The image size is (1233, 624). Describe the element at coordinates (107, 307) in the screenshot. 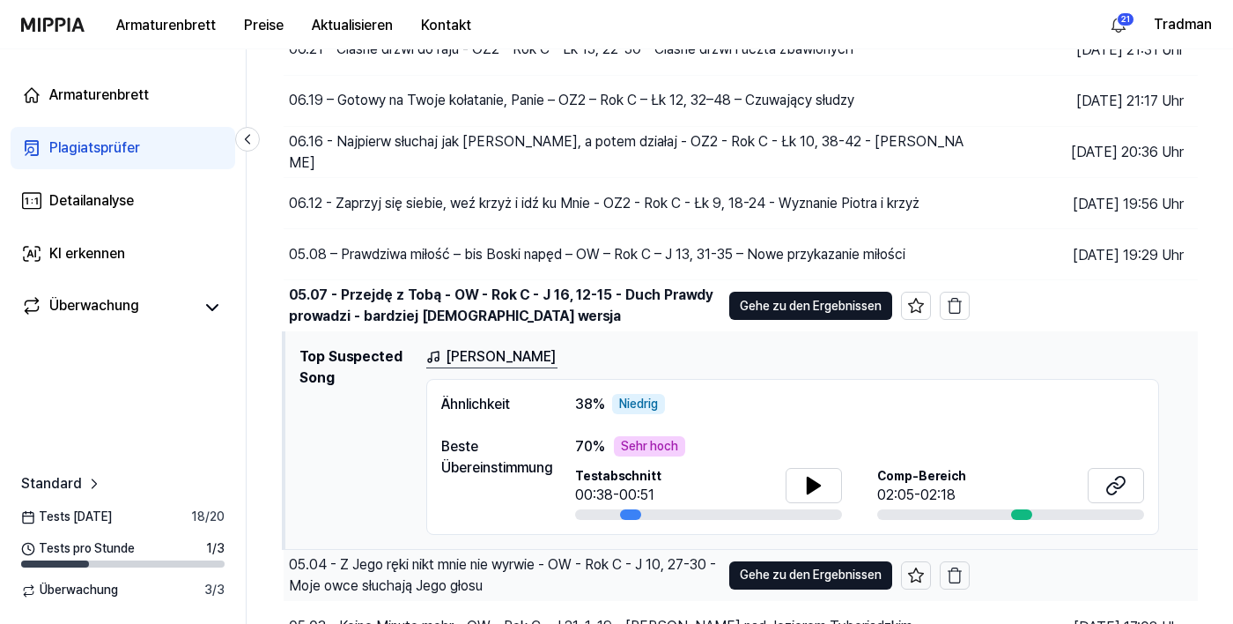

I see `a: Überwachung` at that location.